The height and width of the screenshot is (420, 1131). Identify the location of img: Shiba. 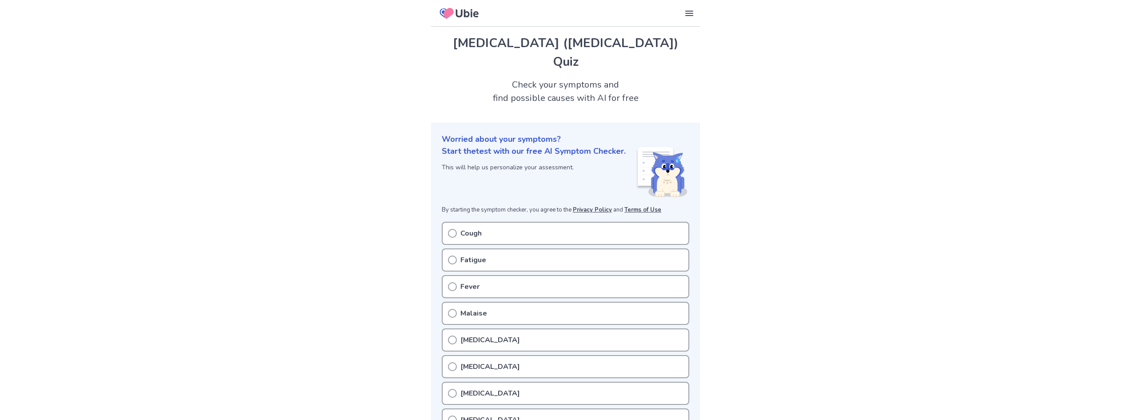
(662, 172).